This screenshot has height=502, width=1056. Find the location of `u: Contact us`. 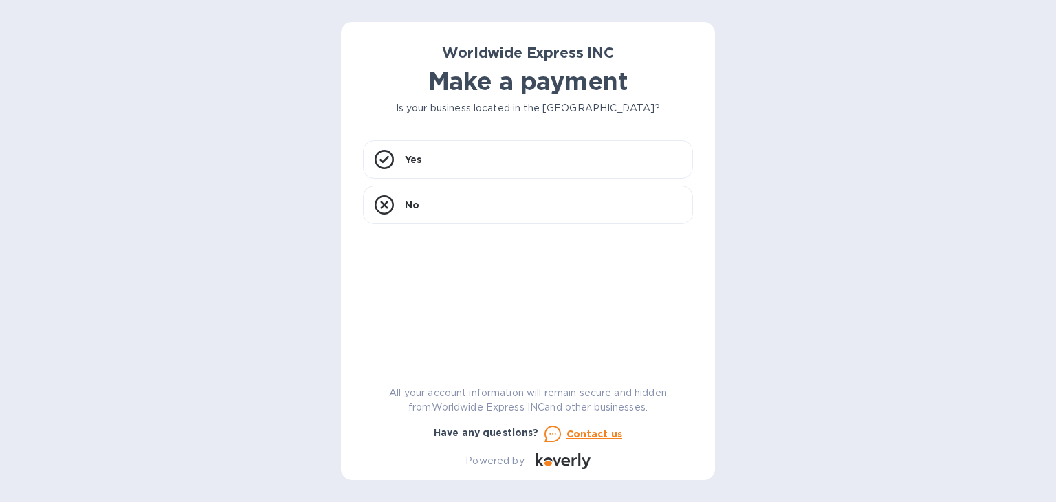

u: Contact us is located at coordinates (595, 434).